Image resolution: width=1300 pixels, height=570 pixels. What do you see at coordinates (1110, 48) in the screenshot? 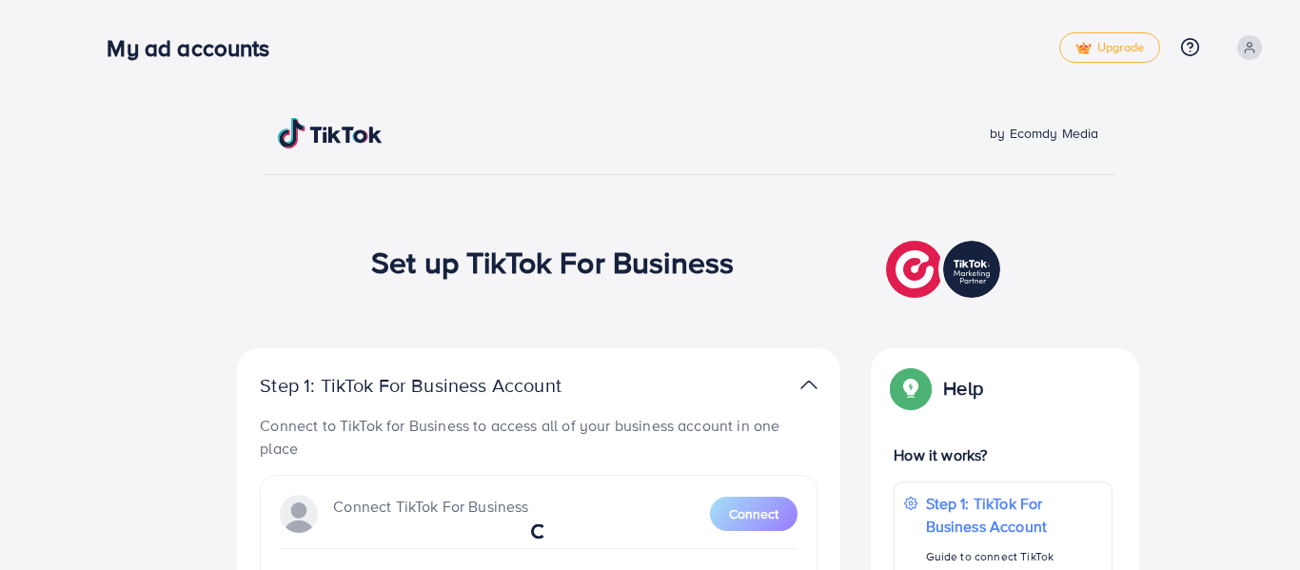
I see `span: Upgrade` at bounding box center [1110, 48].